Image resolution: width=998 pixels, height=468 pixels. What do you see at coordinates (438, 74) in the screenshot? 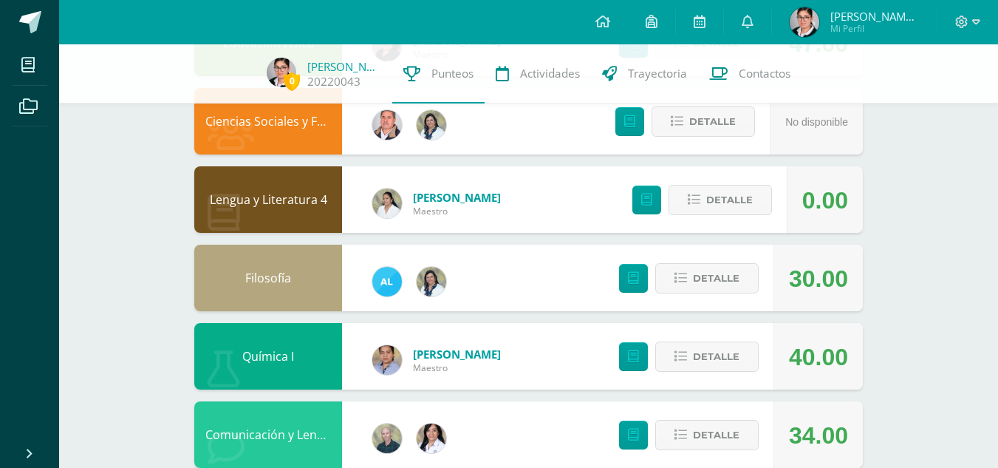
I see `a: Punteos` at bounding box center [438, 74].